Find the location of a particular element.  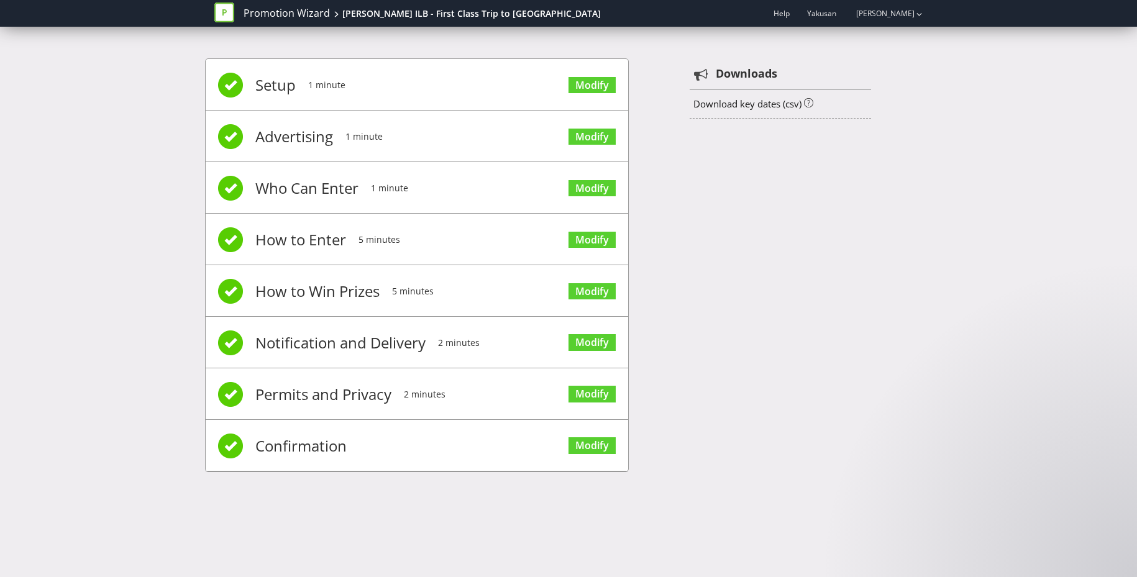

span: Who Can Enter is located at coordinates (307, 188).